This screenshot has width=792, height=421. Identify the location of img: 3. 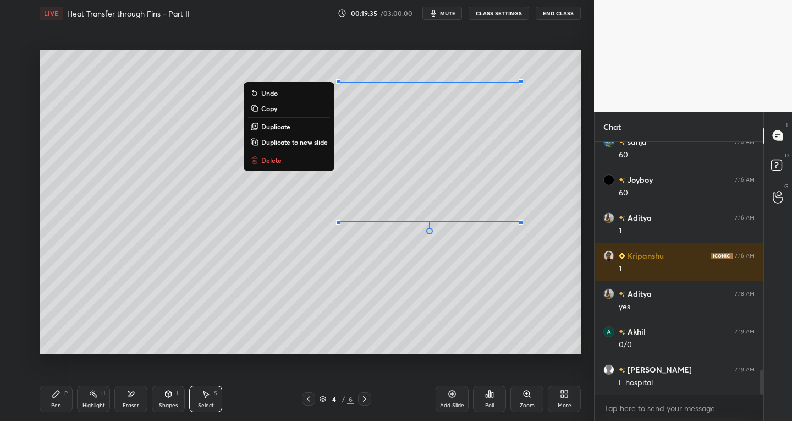
(609, 331).